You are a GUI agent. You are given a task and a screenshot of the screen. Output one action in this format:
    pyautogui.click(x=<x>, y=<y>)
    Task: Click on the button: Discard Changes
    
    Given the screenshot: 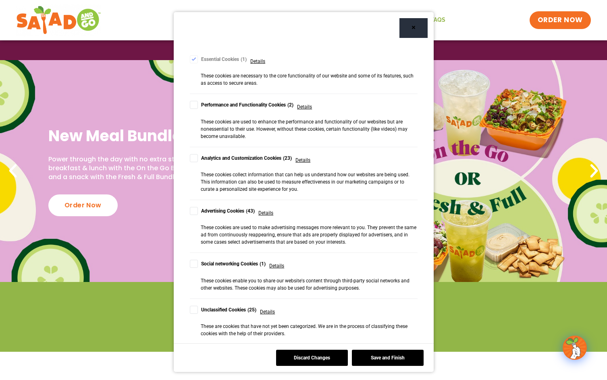 What is the action you would take?
    pyautogui.click(x=312, y=358)
    